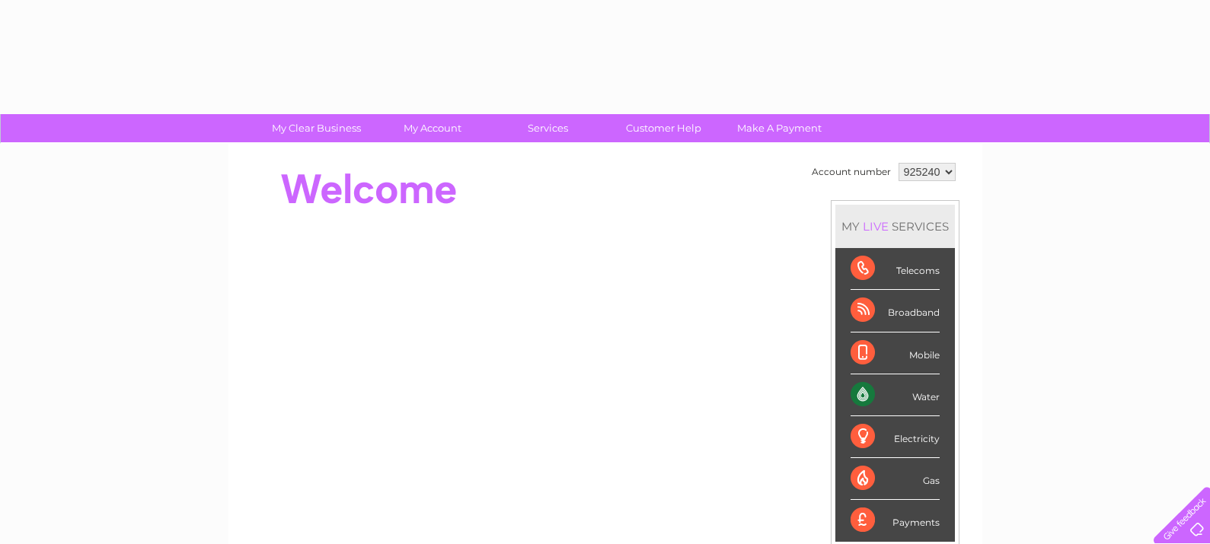  I want to click on div: Telecoms, so click(895, 269).